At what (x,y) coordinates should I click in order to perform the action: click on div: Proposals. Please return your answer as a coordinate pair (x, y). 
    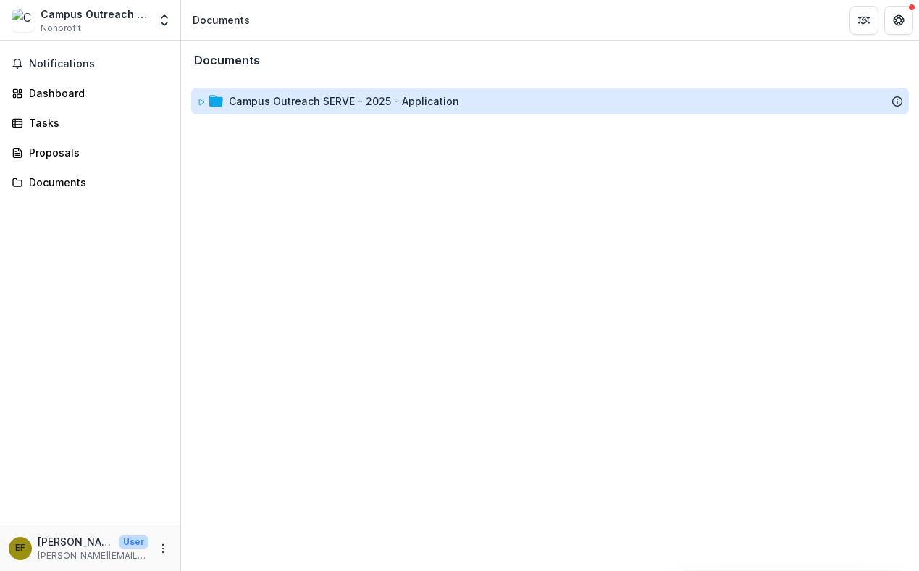
    Looking at the image, I should click on (96, 152).